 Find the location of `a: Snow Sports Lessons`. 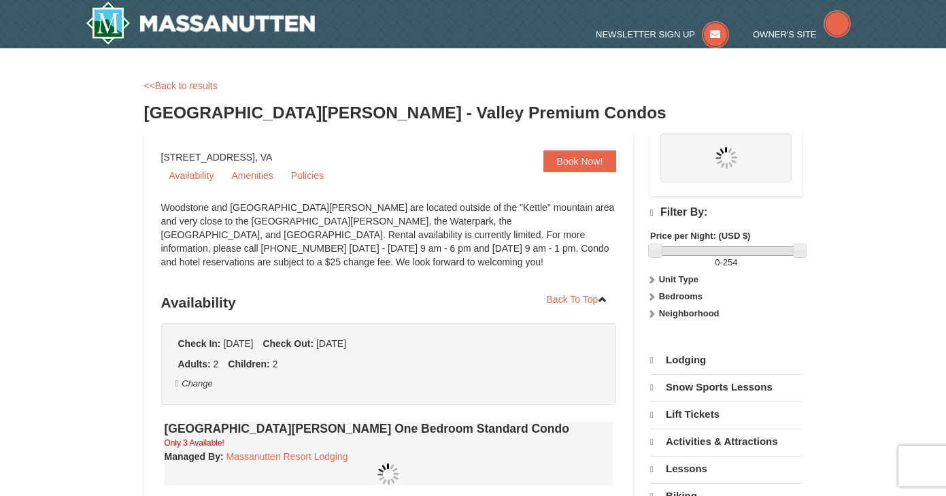

a: Snow Sports Lessons is located at coordinates (726, 387).